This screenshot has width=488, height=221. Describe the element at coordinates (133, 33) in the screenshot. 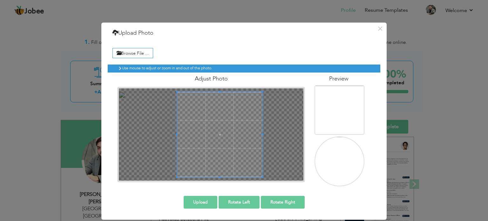

I see `h4: Upload Photo` at that location.